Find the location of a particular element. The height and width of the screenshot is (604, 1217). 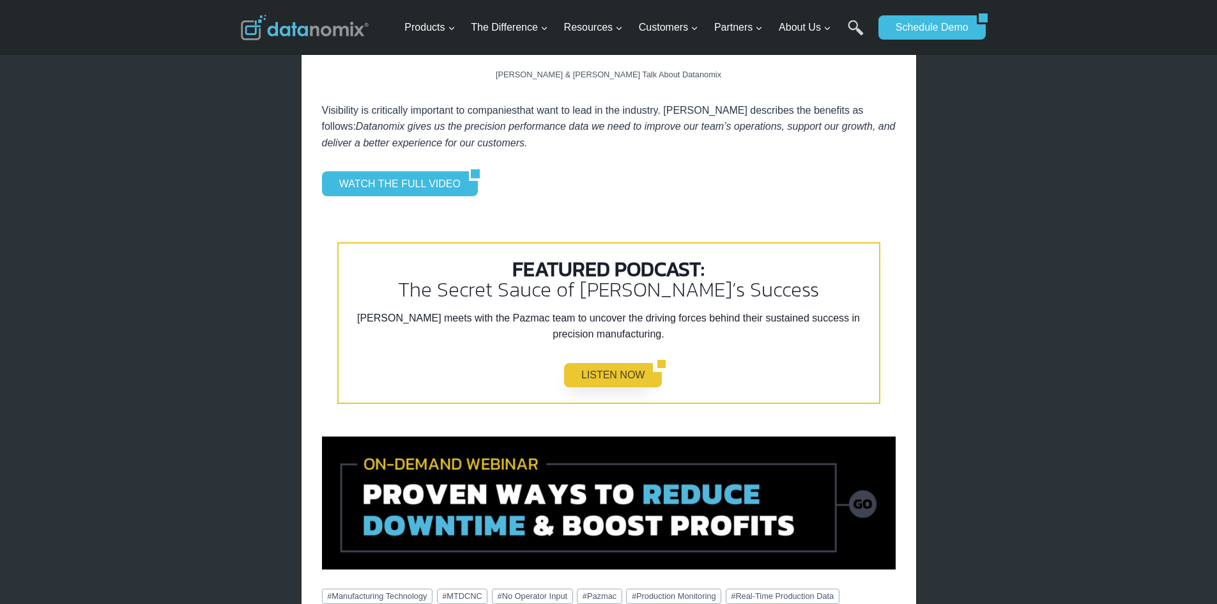

em: Datanomix gives us the precision performance data we need to improve our team’s operations is located at coordinates (569, 126).